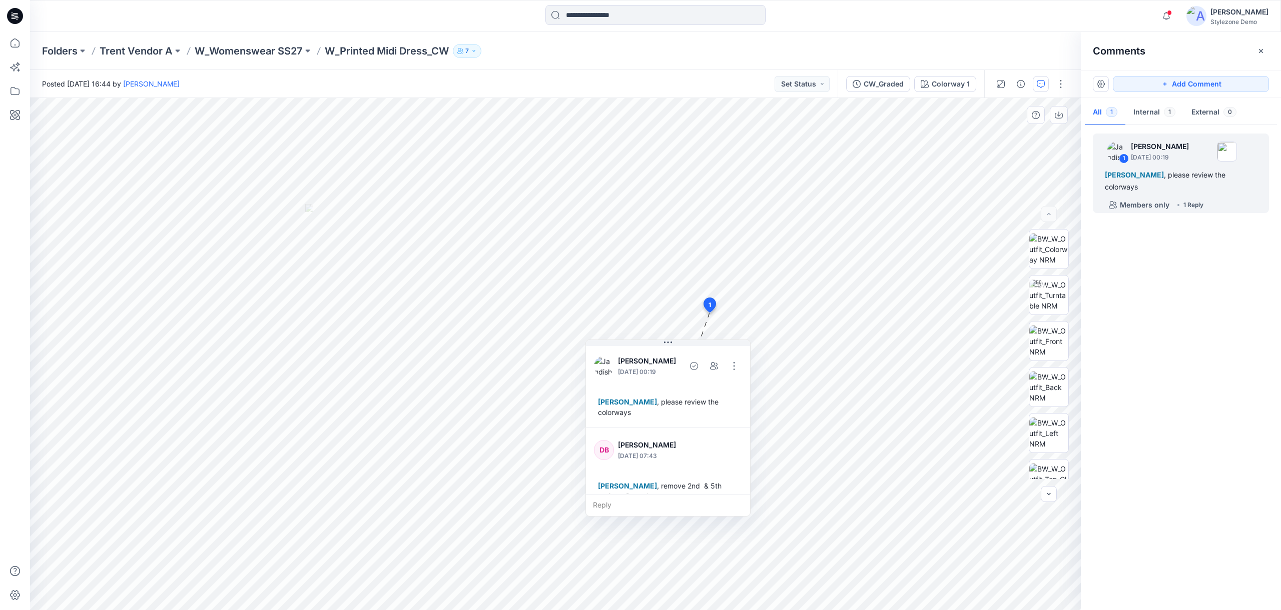 Image resolution: width=1281 pixels, height=610 pixels. Describe the element at coordinates (1105, 113) in the screenshot. I see `button: All` at that location.